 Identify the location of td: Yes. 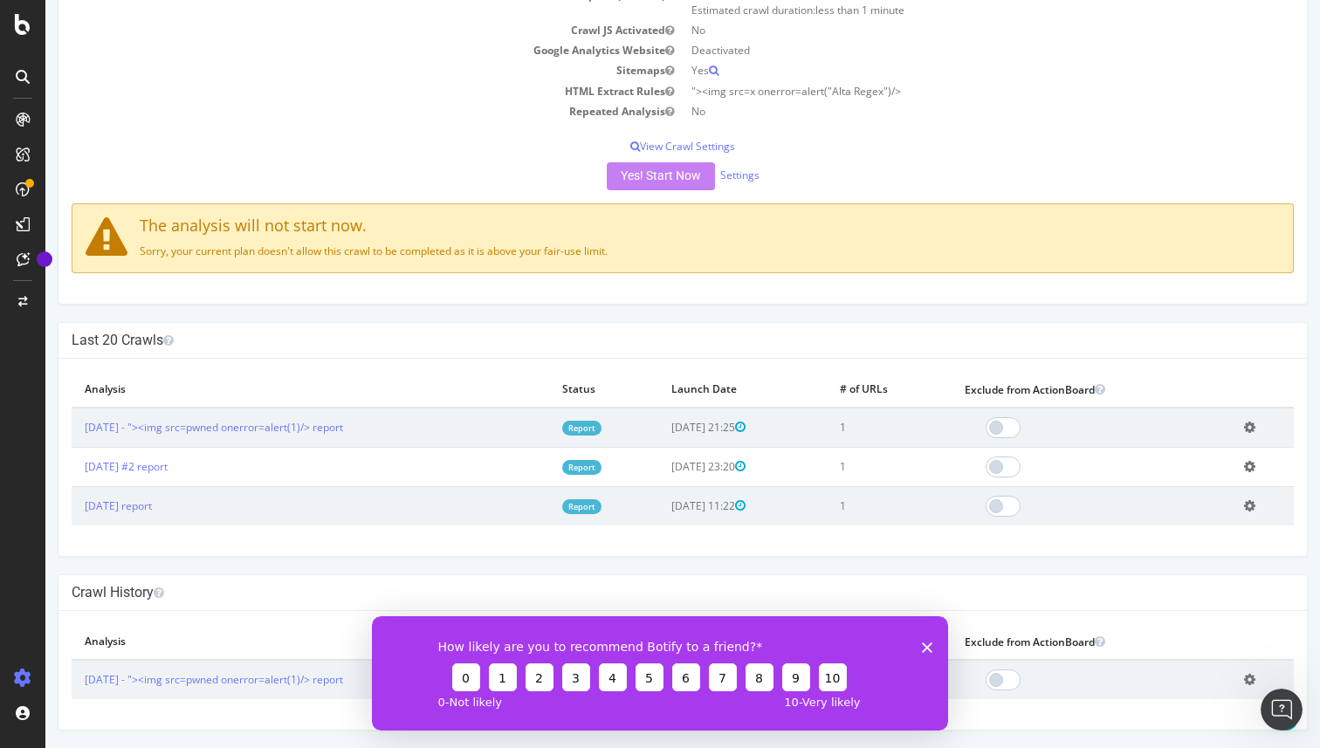
(943, 70).